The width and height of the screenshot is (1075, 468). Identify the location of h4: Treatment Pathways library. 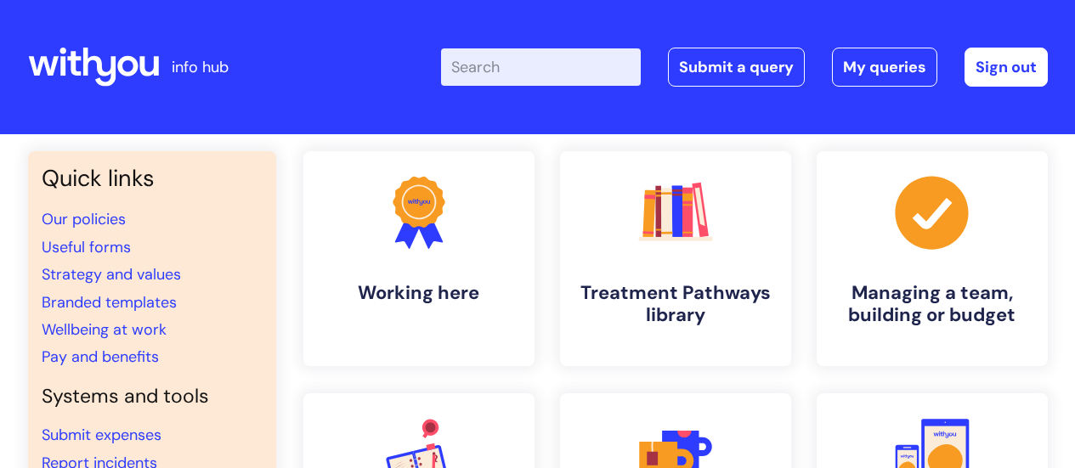
(675, 304).